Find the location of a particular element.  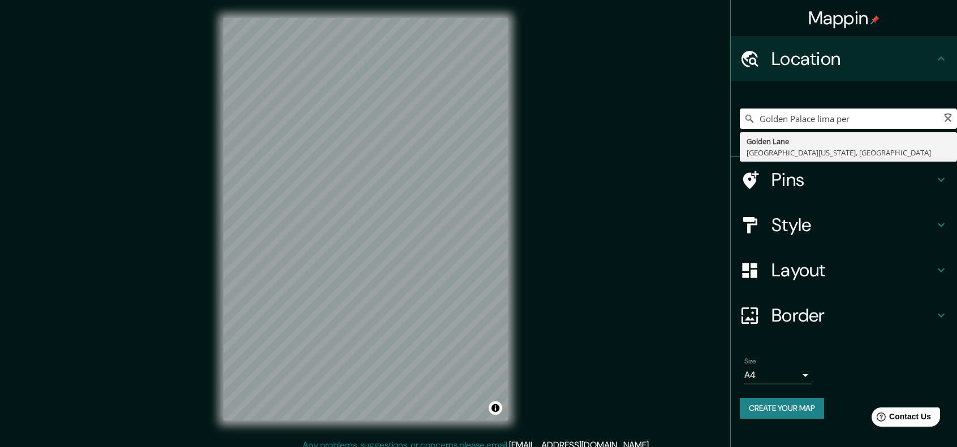

div: Layout is located at coordinates (844, 270).